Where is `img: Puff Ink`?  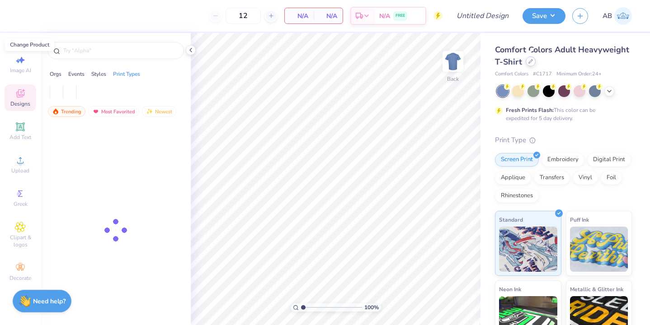 img: Puff Ink is located at coordinates (599, 249).